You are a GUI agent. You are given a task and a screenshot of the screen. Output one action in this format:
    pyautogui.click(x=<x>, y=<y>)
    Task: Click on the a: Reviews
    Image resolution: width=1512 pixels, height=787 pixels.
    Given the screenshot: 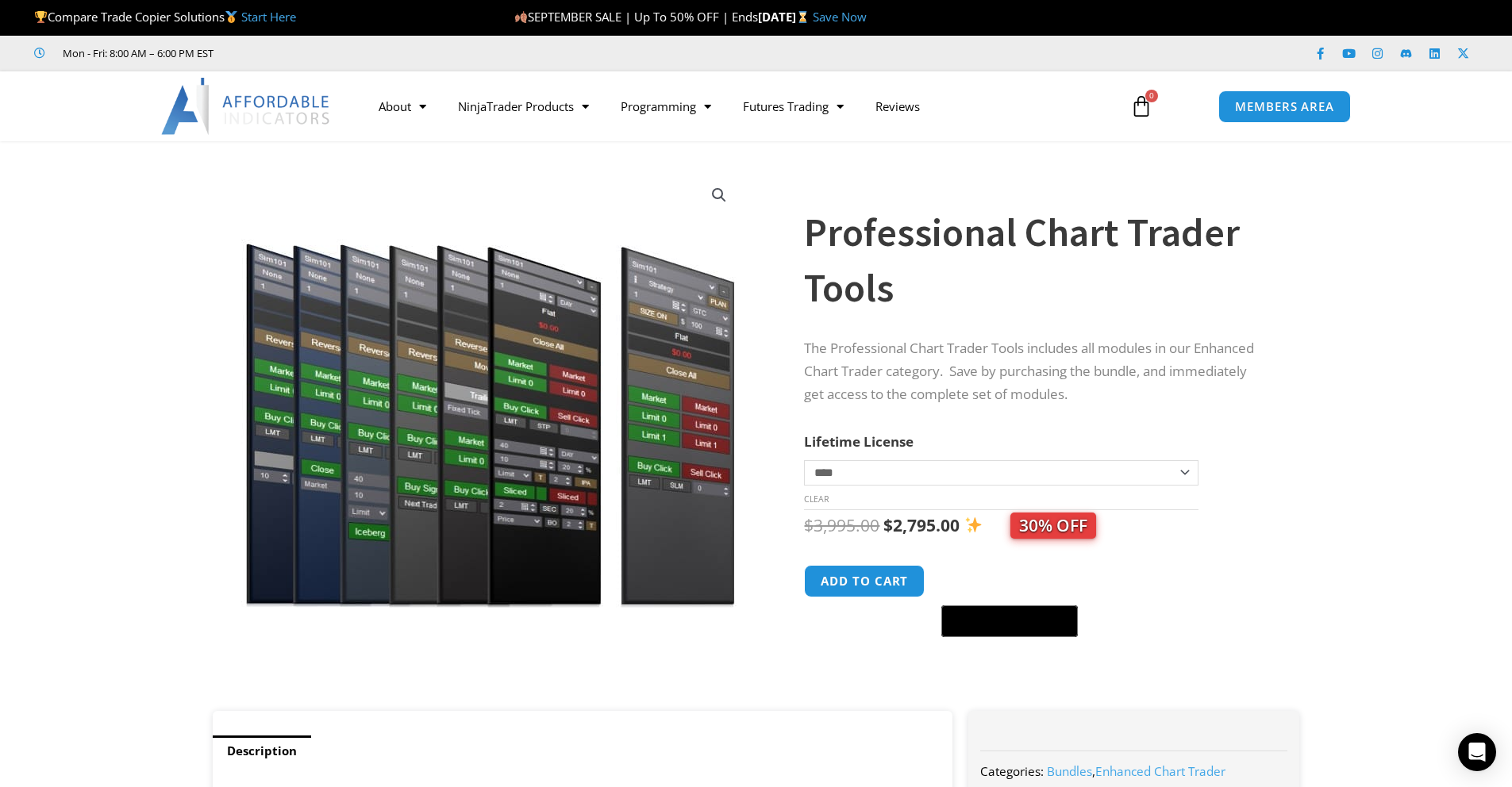 What is the action you would take?
    pyautogui.click(x=898, y=107)
    